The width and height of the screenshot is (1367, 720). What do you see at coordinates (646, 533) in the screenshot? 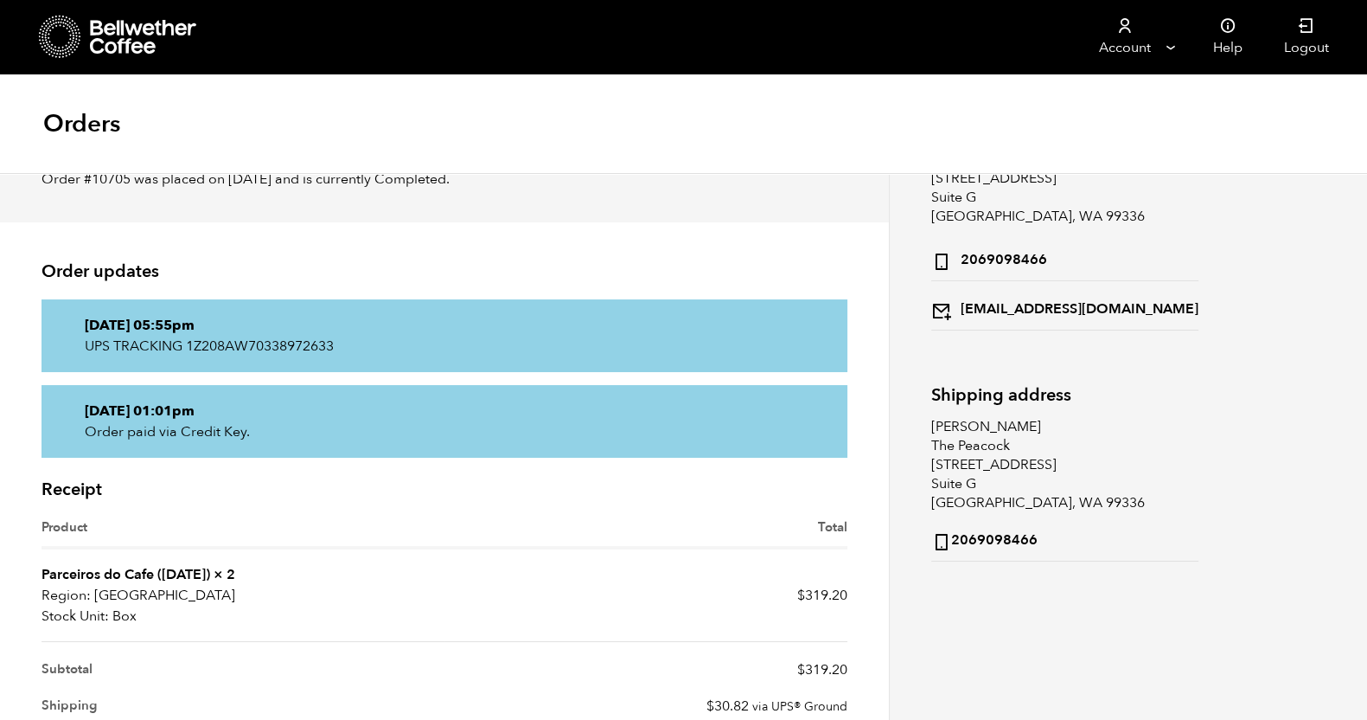
I see `th: Total` at bounding box center [646, 533].